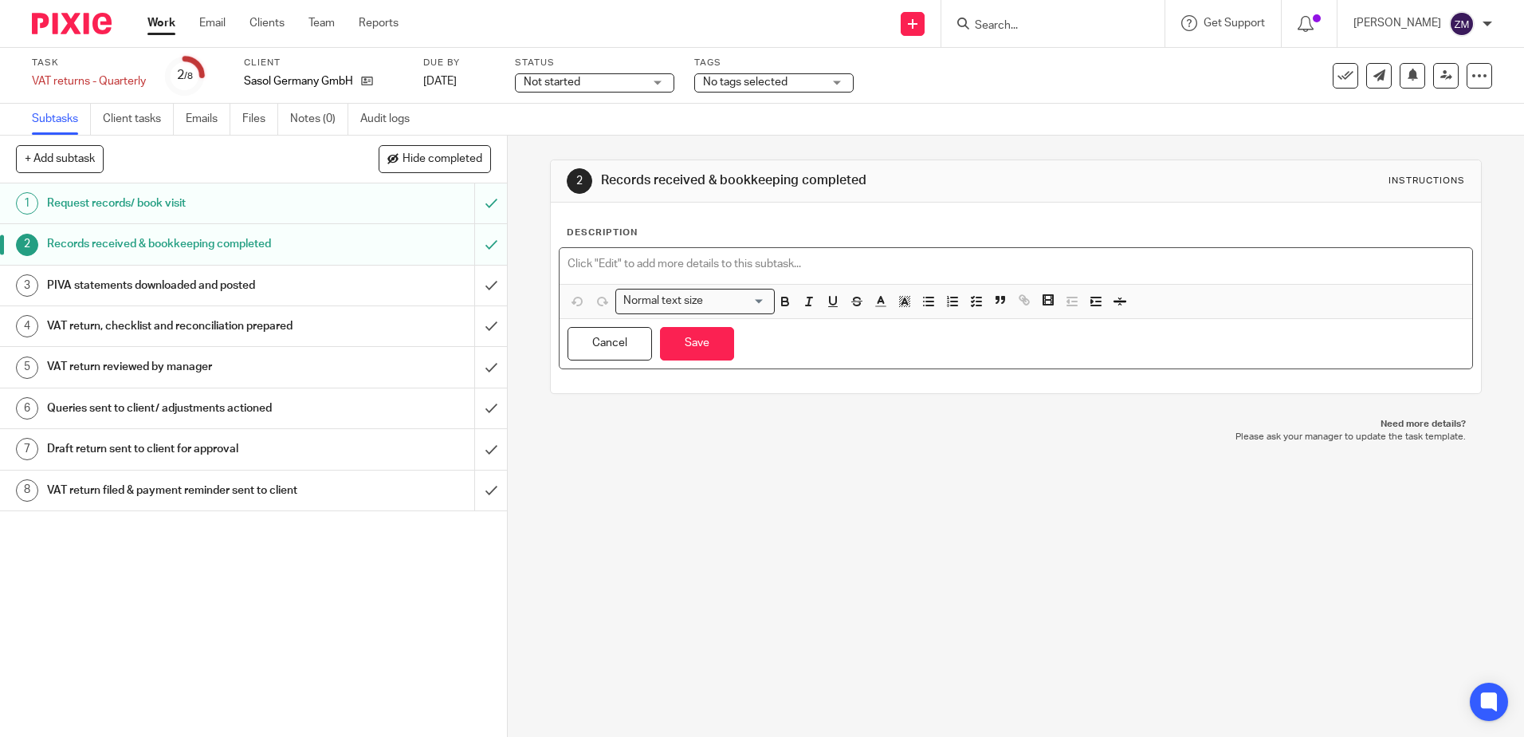 This screenshot has height=737, width=1524. I want to click on a: Team, so click(321, 23).